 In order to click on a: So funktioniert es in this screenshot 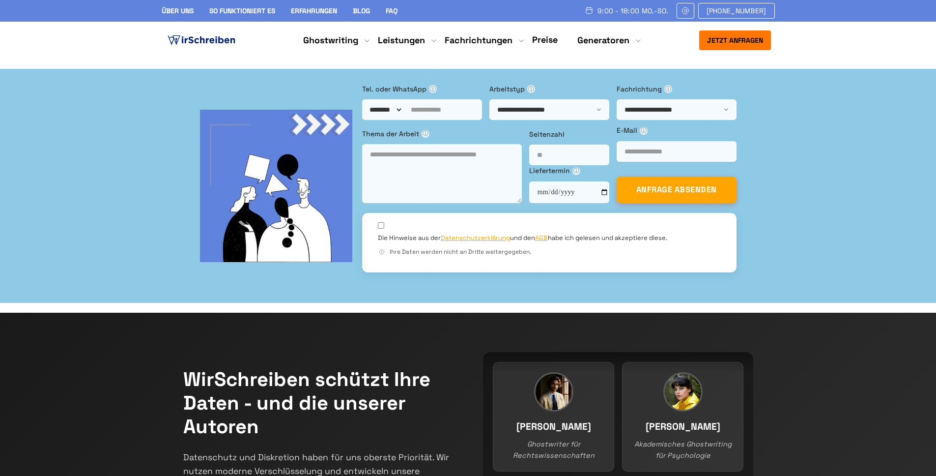, I will do `click(242, 11)`.